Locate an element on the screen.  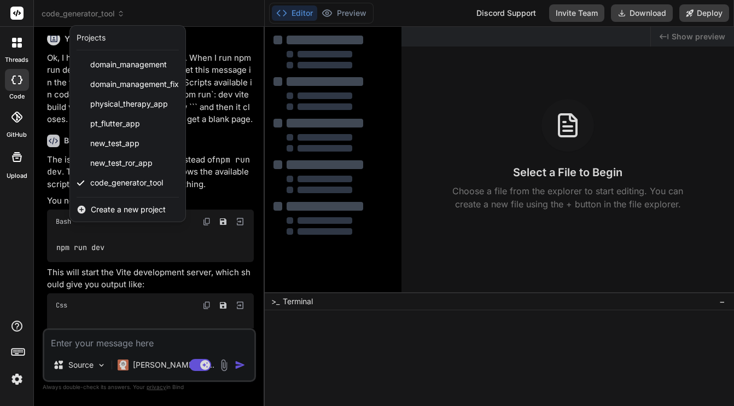
label: code is located at coordinates (17, 96).